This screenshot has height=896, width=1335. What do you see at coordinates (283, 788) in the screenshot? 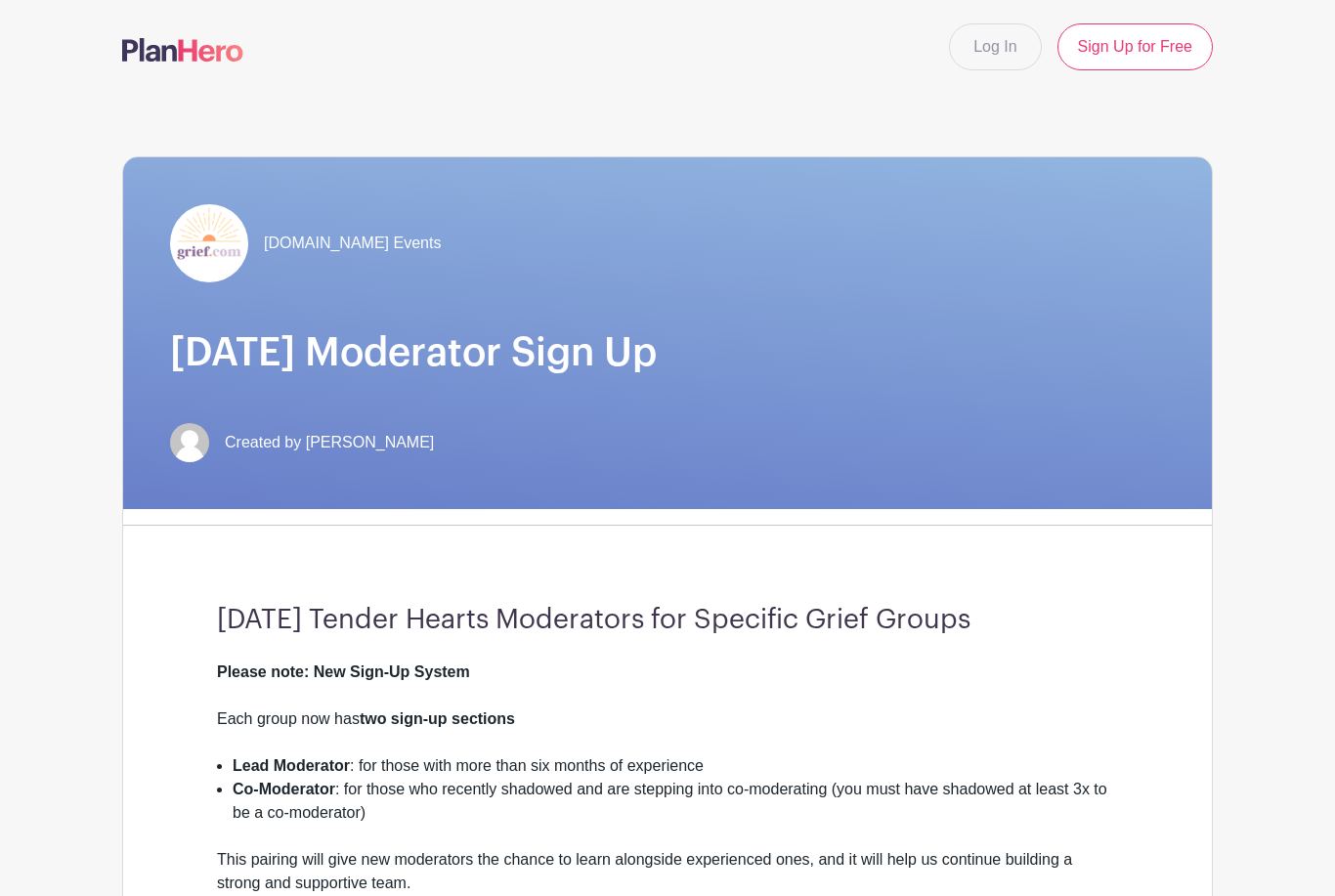
I see `strong: Co-Moderator` at bounding box center [283, 788].